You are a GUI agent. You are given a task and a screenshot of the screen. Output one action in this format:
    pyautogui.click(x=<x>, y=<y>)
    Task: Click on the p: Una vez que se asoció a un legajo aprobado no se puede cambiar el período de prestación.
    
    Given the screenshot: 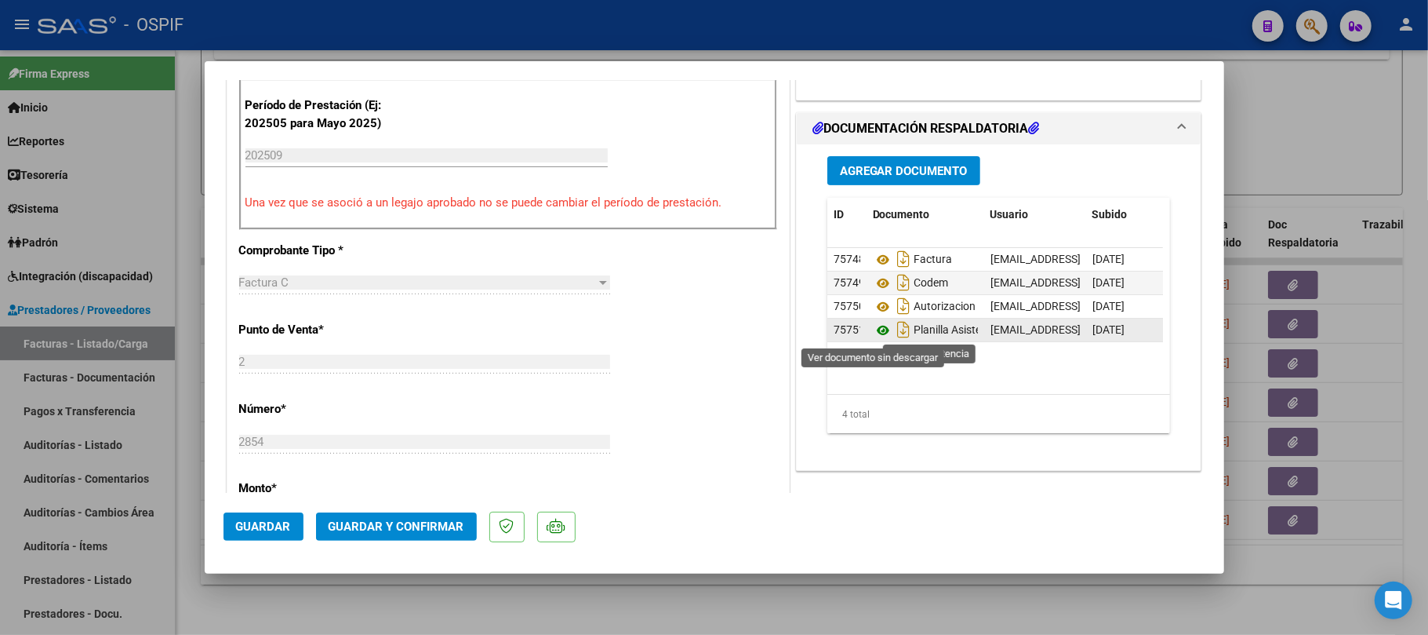 What is the action you would take?
    pyautogui.click(x=508, y=202)
    